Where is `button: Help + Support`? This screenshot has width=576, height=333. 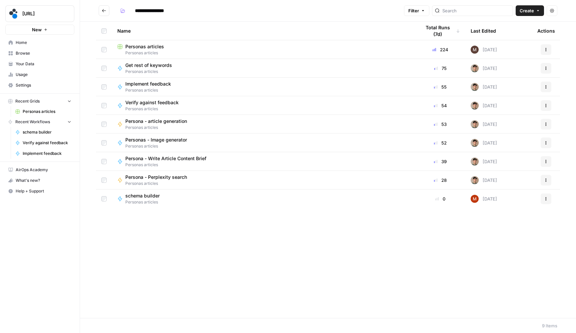
button: Help + Support is located at coordinates (40, 191).